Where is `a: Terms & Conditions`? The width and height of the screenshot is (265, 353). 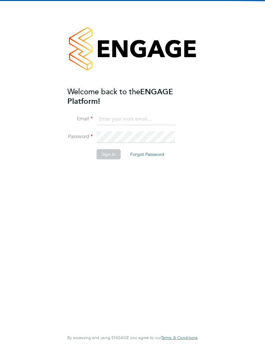 a: Terms & Conditions is located at coordinates (179, 338).